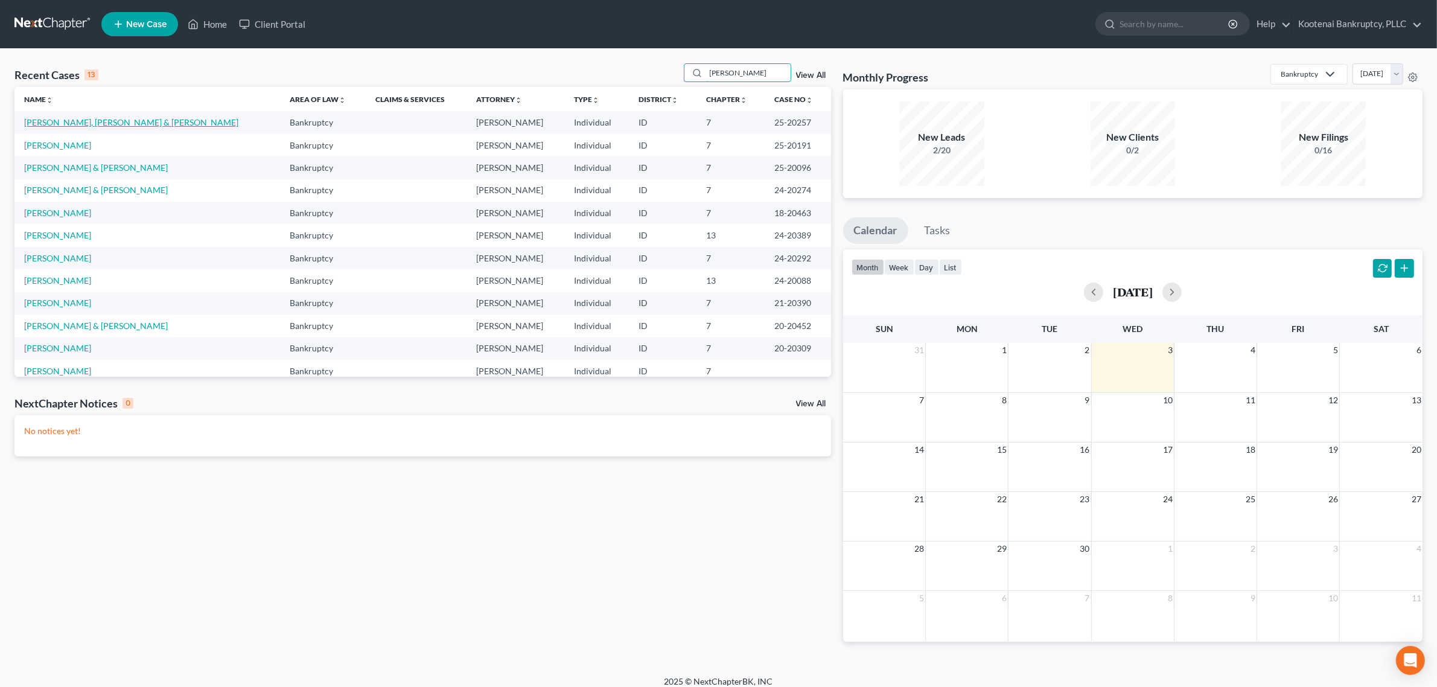 This screenshot has width=1437, height=687. I want to click on span: Fri, so click(1298, 328).